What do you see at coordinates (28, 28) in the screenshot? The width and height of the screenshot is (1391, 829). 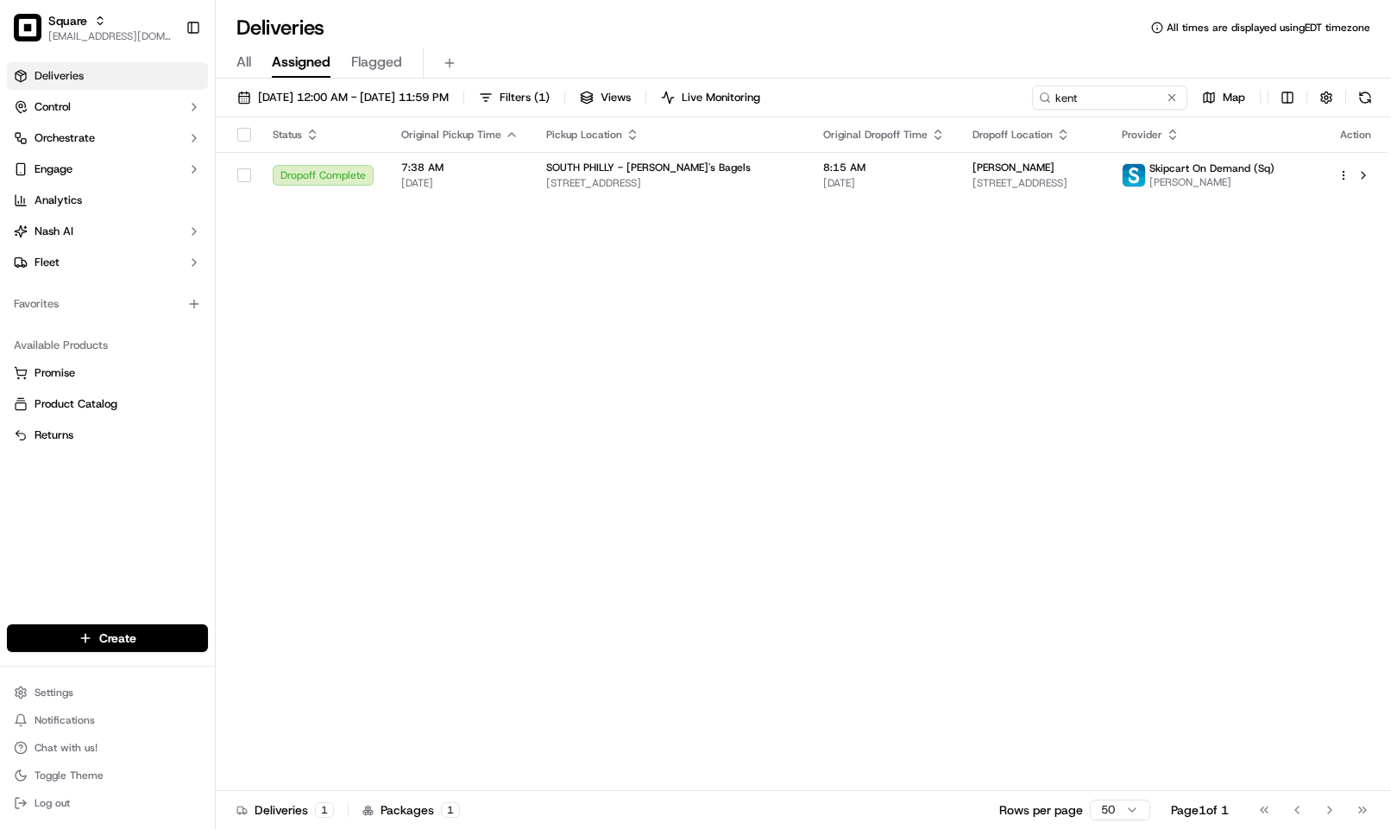 I see `img: Square` at bounding box center [28, 28].